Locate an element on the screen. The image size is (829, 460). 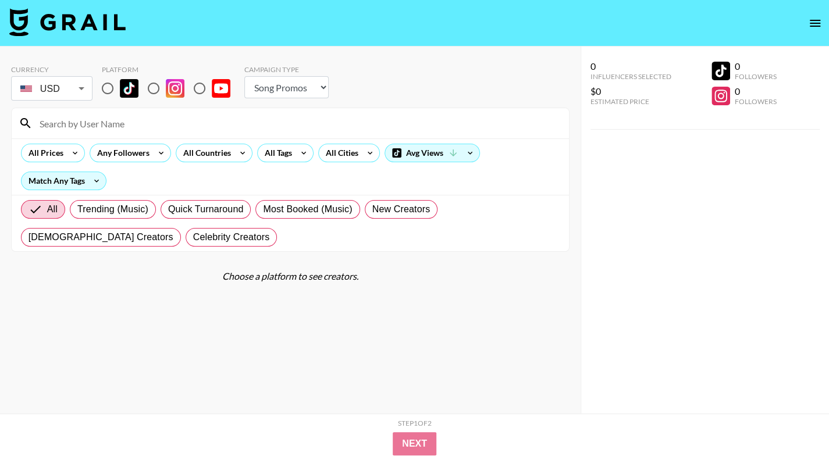
div: All Cities is located at coordinates (340, 153).